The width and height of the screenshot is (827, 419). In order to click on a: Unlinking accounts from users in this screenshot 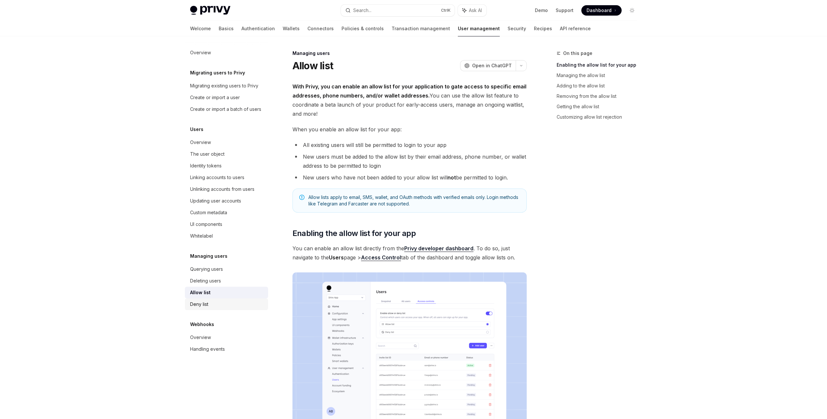, I will do `click(227, 189)`.